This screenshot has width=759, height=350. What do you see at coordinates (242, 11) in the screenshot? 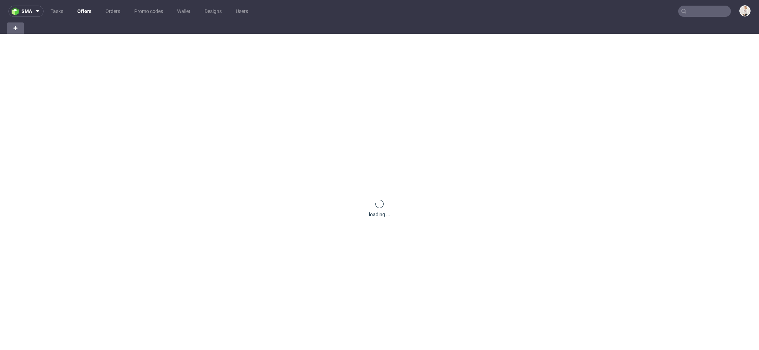
I see `a: Users` at bounding box center [242, 11].